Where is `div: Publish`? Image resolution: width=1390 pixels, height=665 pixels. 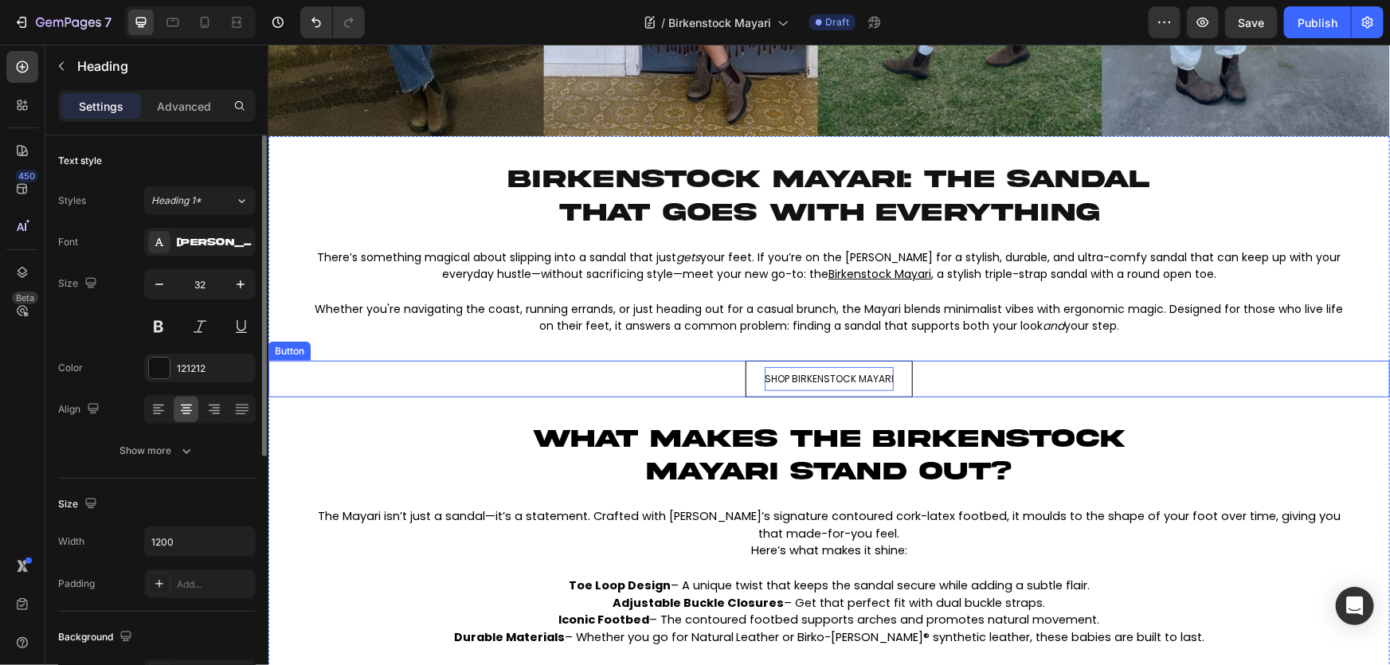 div: Publish is located at coordinates (1317, 22).